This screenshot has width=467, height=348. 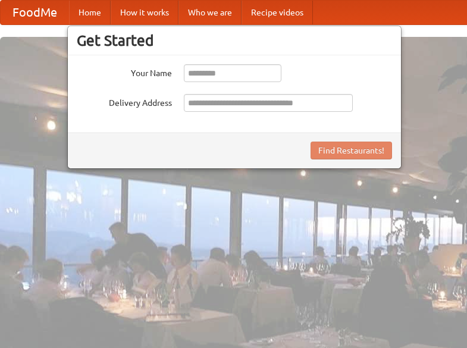 I want to click on a: How it works, so click(x=145, y=12).